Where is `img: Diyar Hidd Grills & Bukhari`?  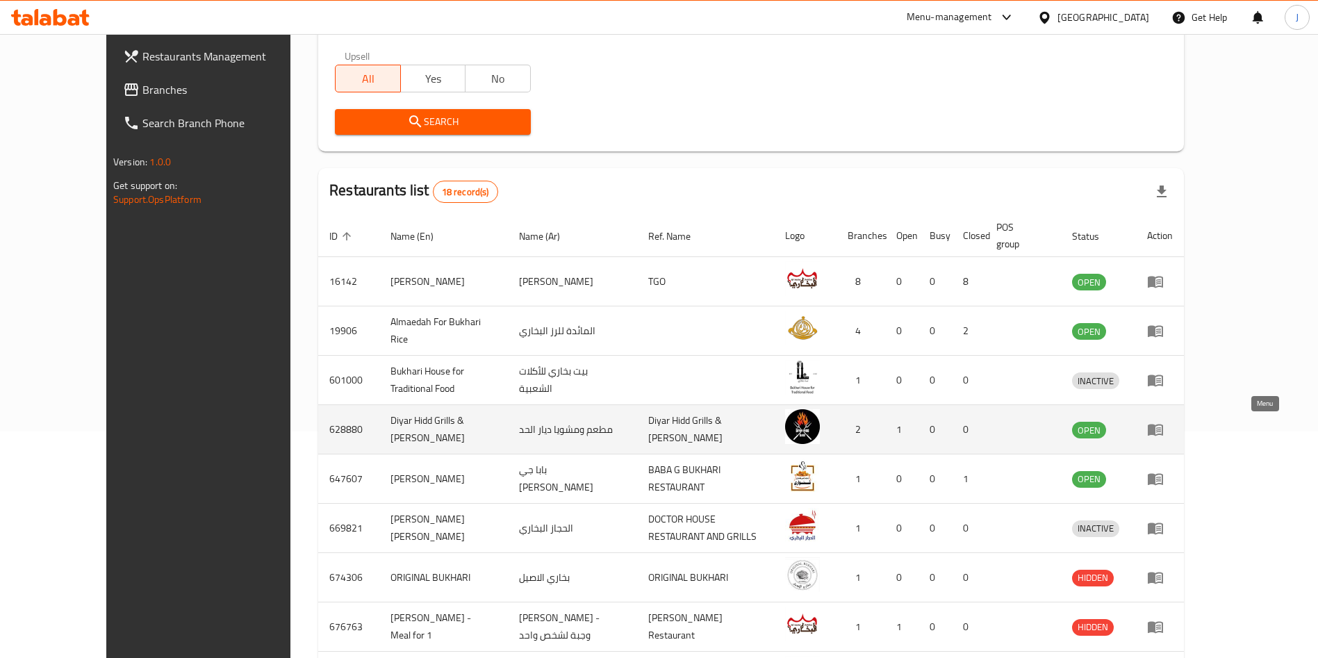
img: Diyar Hidd Grills & Bukhari is located at coordinates (802, 427).